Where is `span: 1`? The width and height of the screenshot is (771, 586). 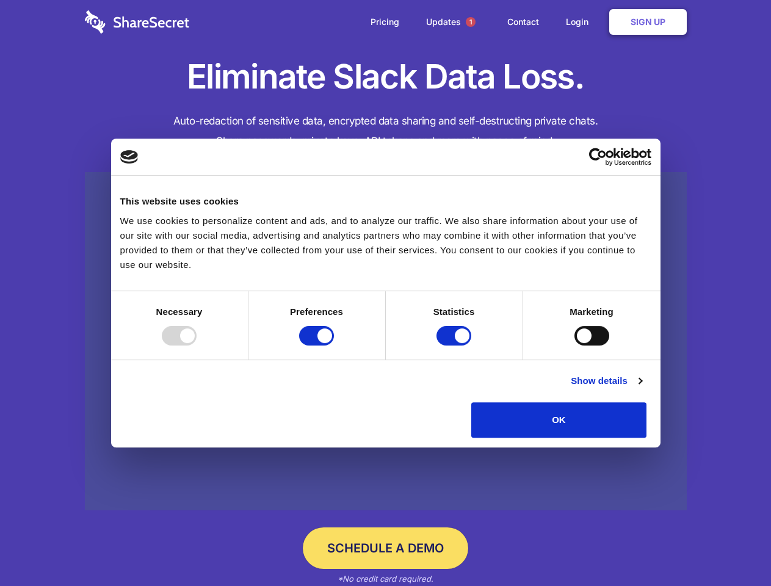 span: 1 is located at coordinates (470, 22).